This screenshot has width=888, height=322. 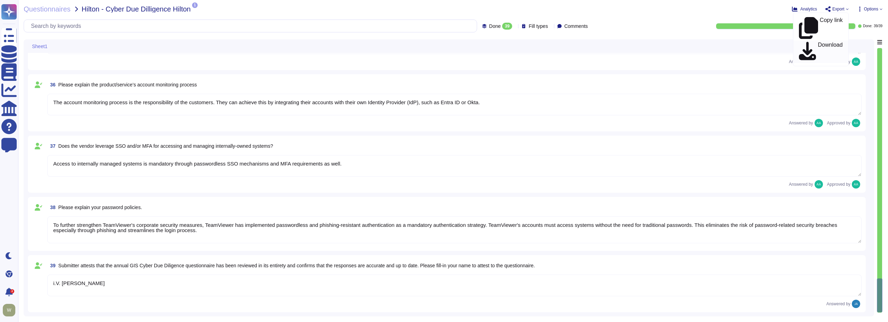 What do you see at coordinates (878, 26) in the screenshot?
I see `span: 39 / 39` at bounding box center [878, 26].